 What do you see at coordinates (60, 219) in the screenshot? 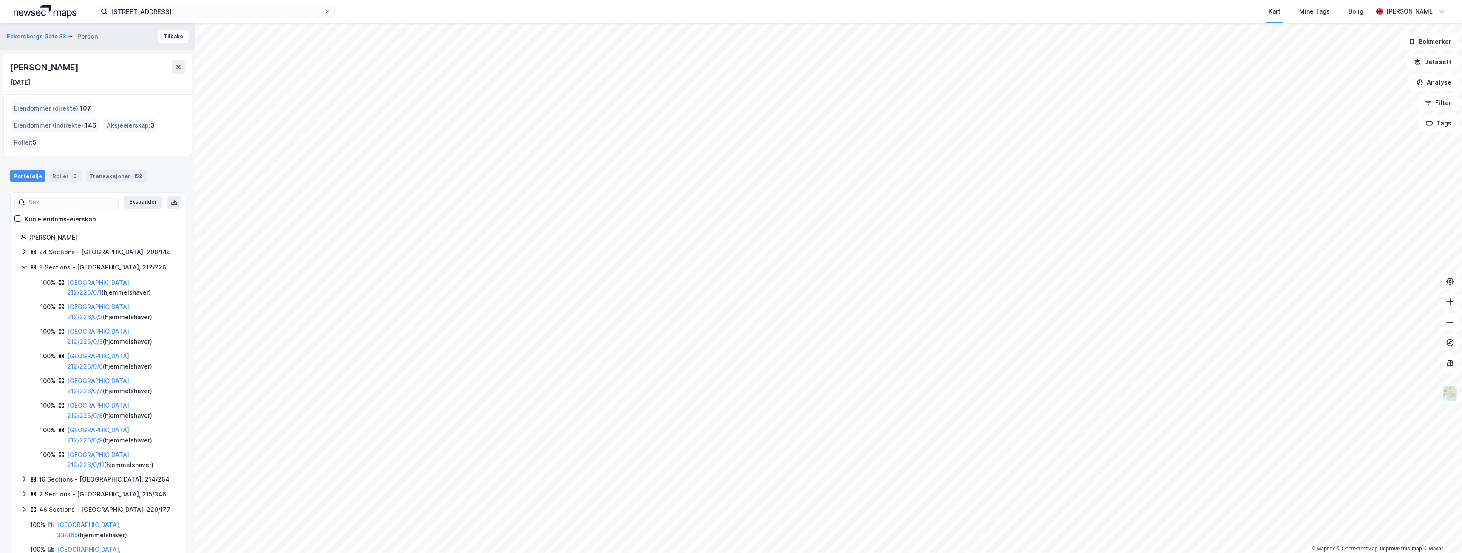
I see `div: Kun eiendoms-eierskap` at bounding box center [60, 219].